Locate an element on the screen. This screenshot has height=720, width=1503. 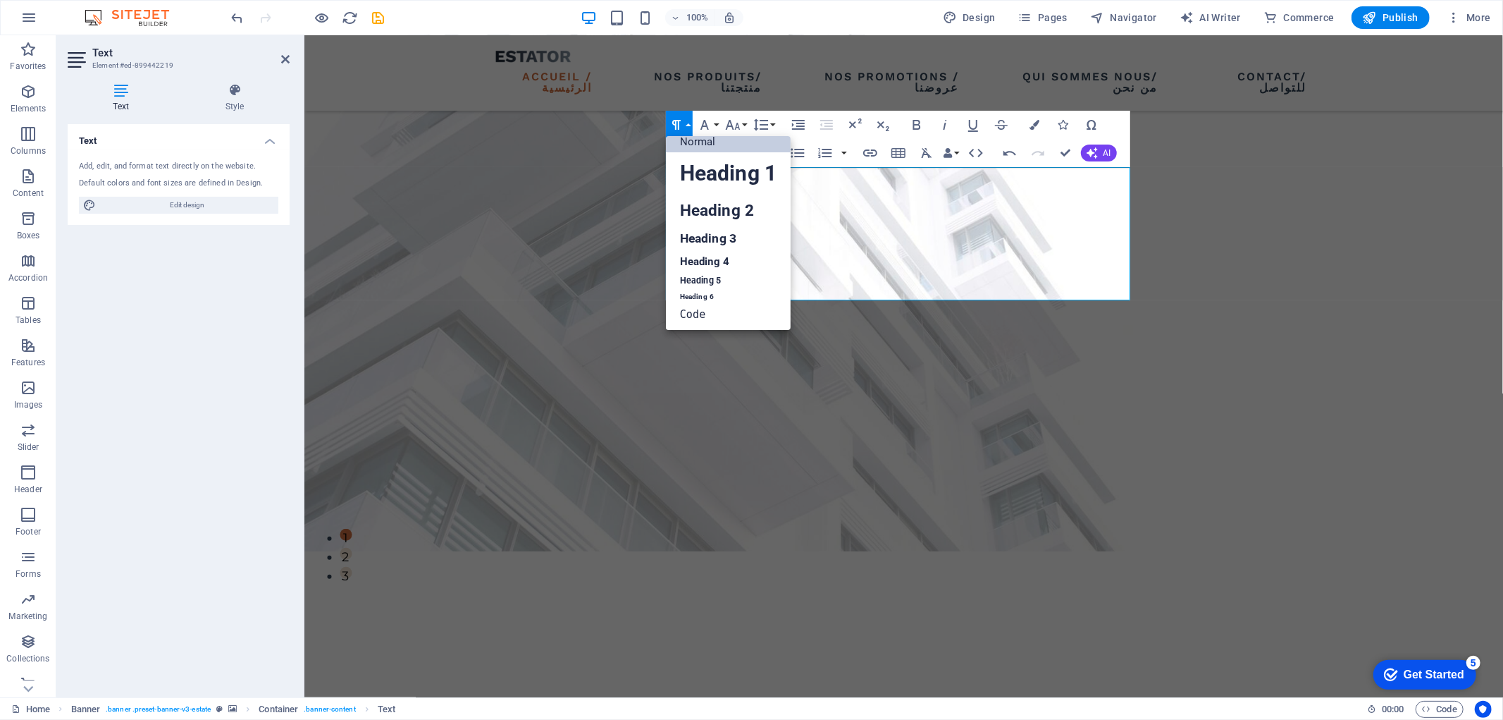
button: Design is located at coordinates (969, 18).